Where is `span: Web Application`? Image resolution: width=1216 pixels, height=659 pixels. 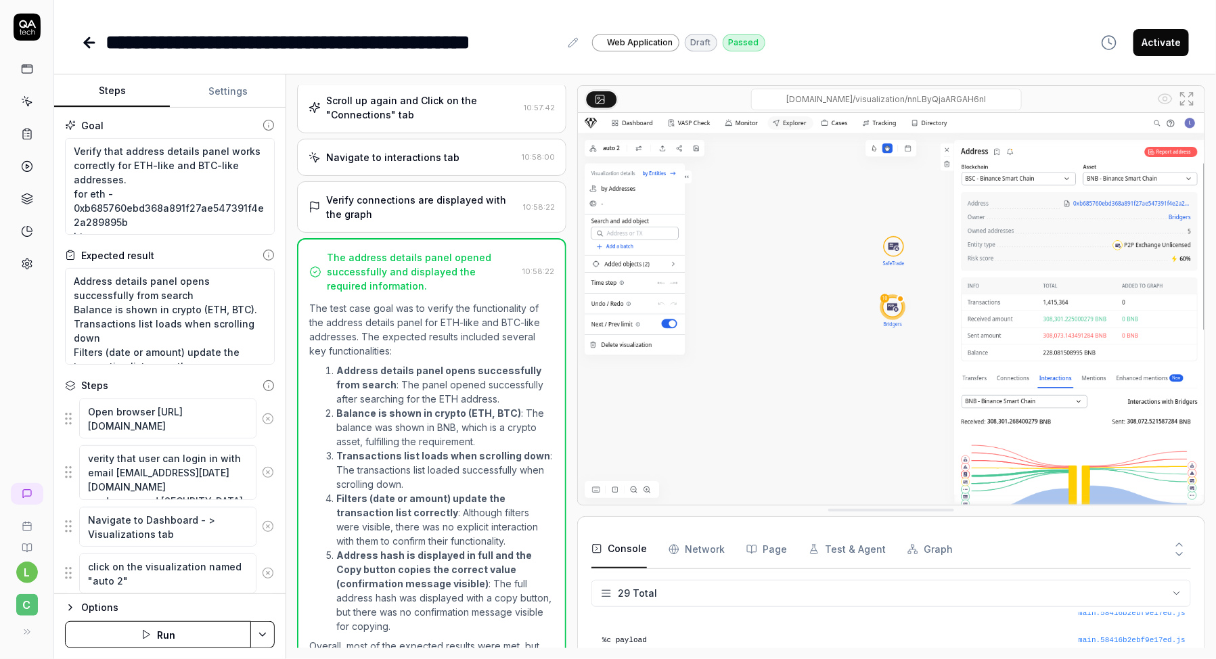 span: Web Application is located at coordinates (640, 43).